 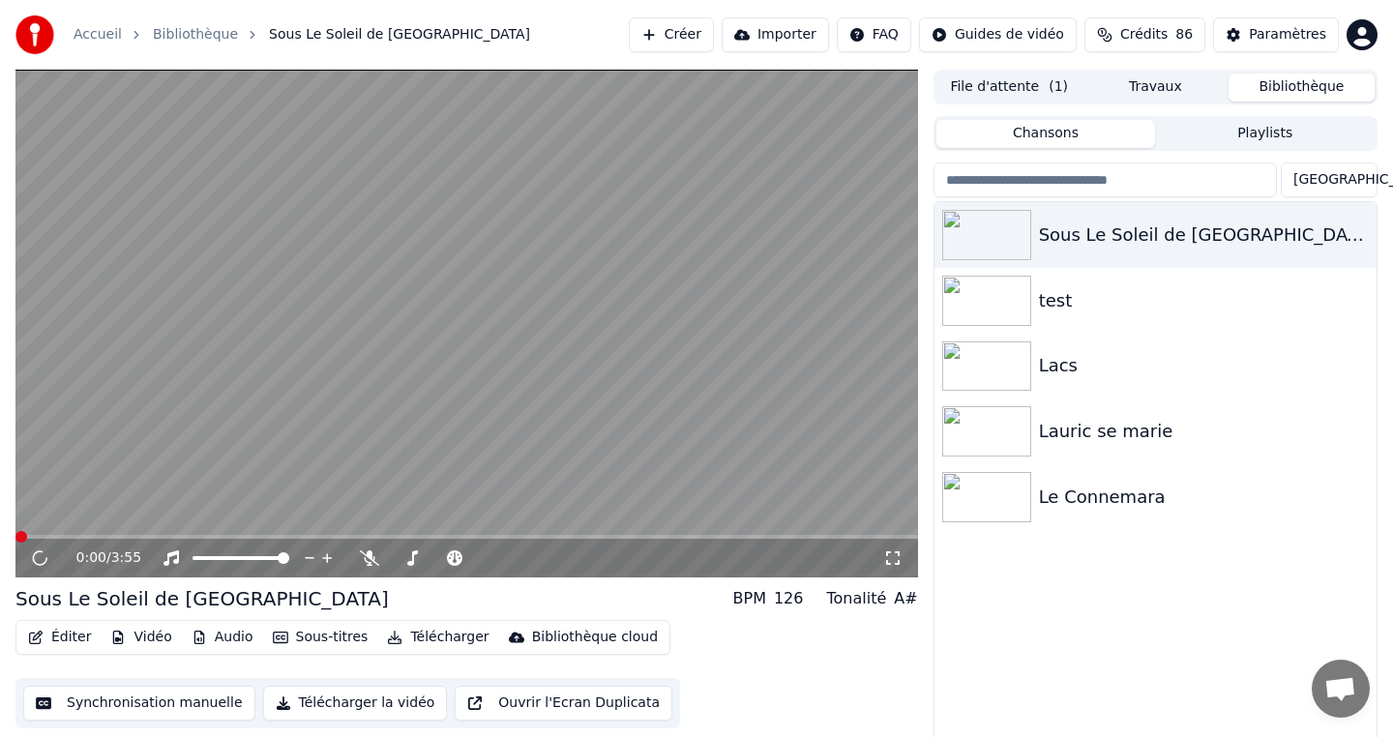 I want to click on button: Crédits86, so click(x=1144, y=35).